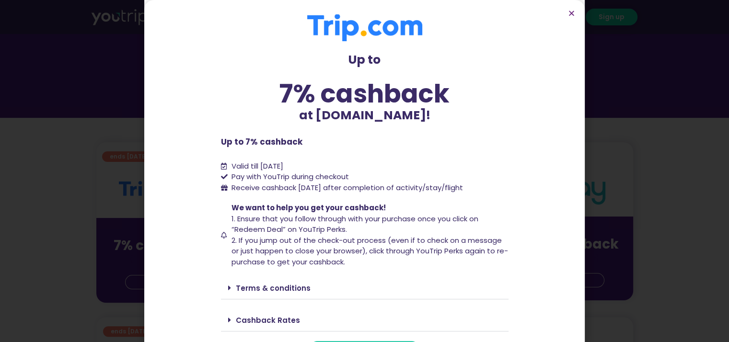 The height and width of the screenshot is (342, 729). I want to click on b: Up to 7% cashback, so click(262, 142).